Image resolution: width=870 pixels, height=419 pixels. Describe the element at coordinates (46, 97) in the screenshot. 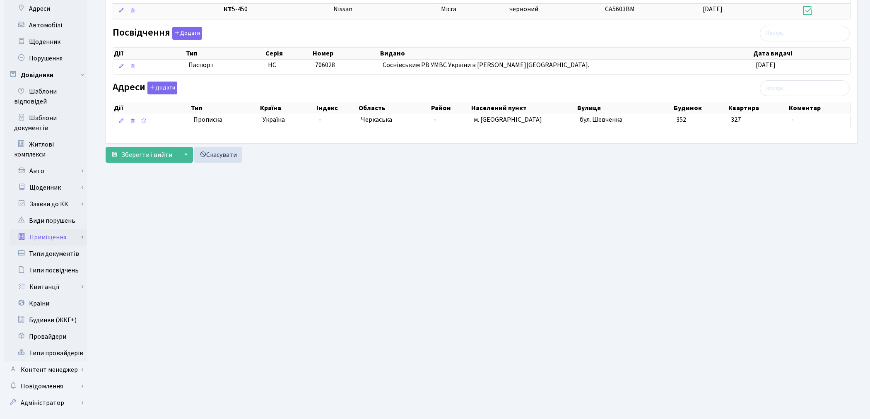

I see `a: Шаблони відповідей` at that location.